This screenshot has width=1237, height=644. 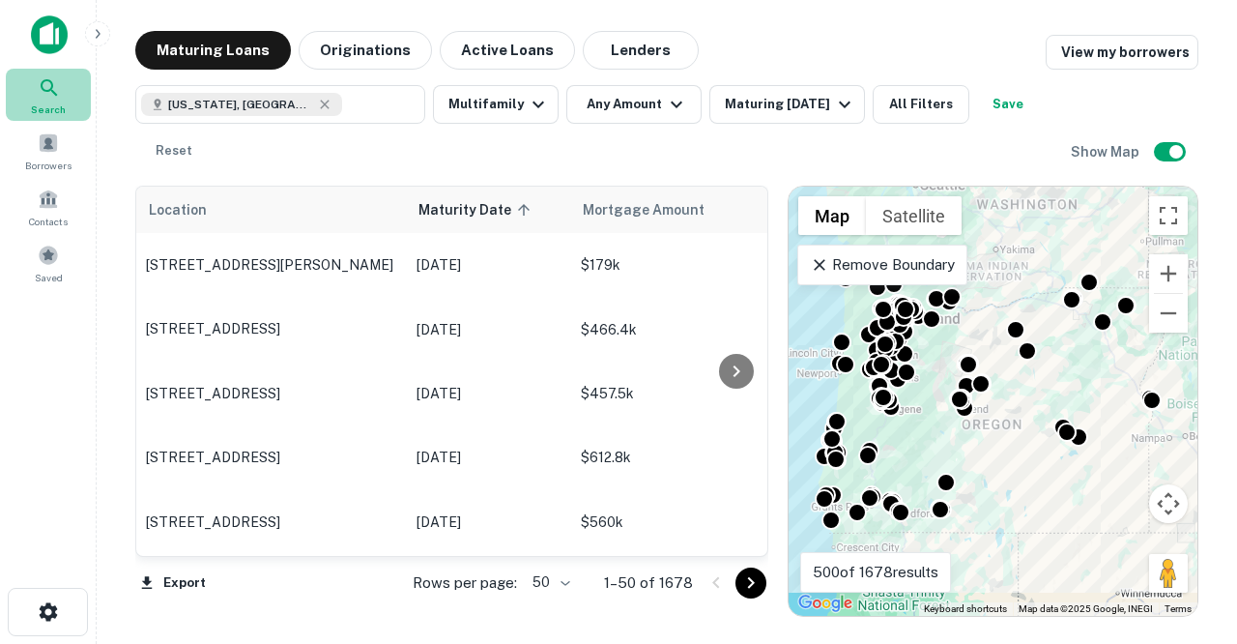 I want to click on button: Show street map, so click(x=832, y=215).